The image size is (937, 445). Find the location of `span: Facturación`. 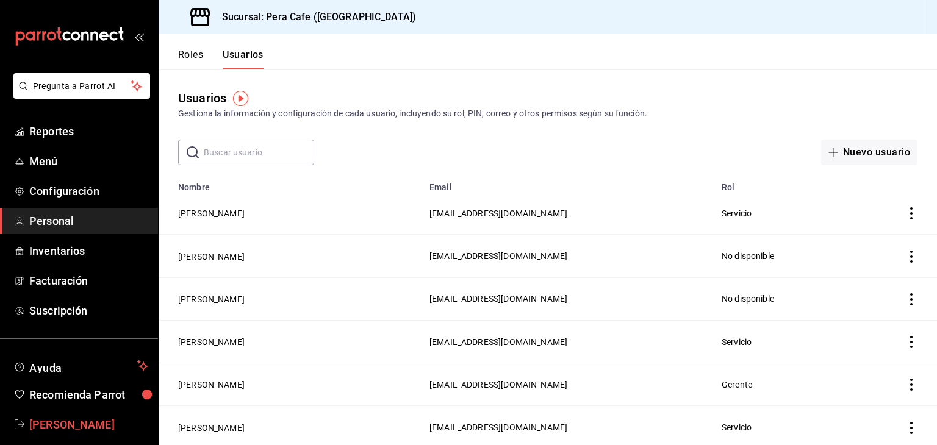

span: Facturación is located at coordinates (88, 281).